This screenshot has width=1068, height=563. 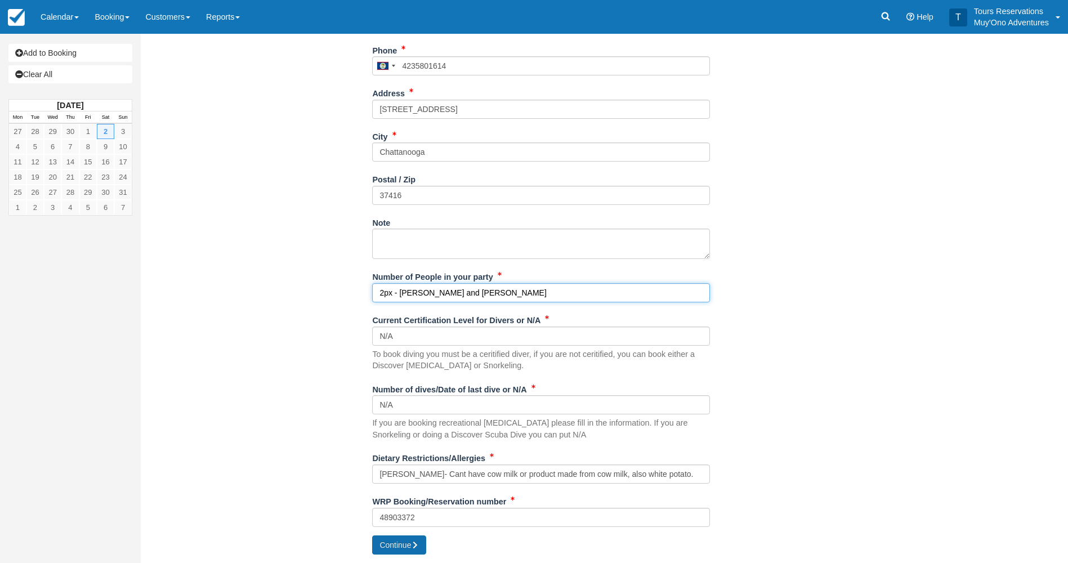 I want to click on th: Thu, so click(x=70, y=118).